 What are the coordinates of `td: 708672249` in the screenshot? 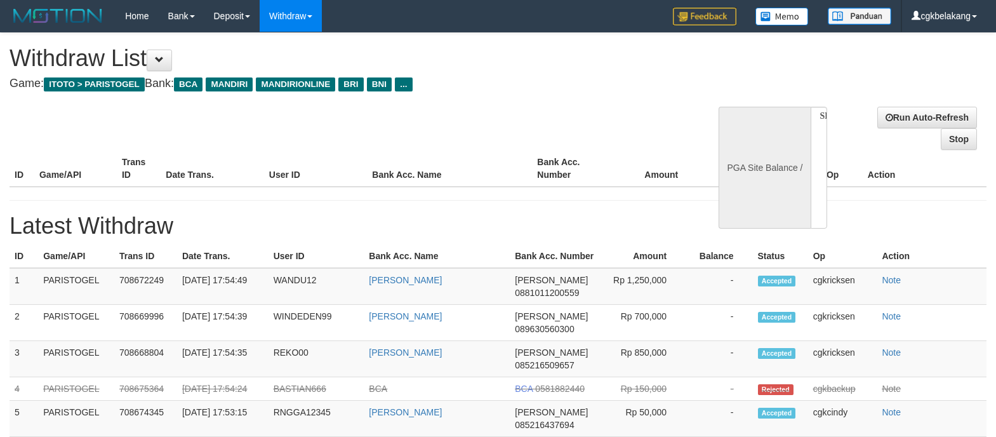 It's located at (145, 286).